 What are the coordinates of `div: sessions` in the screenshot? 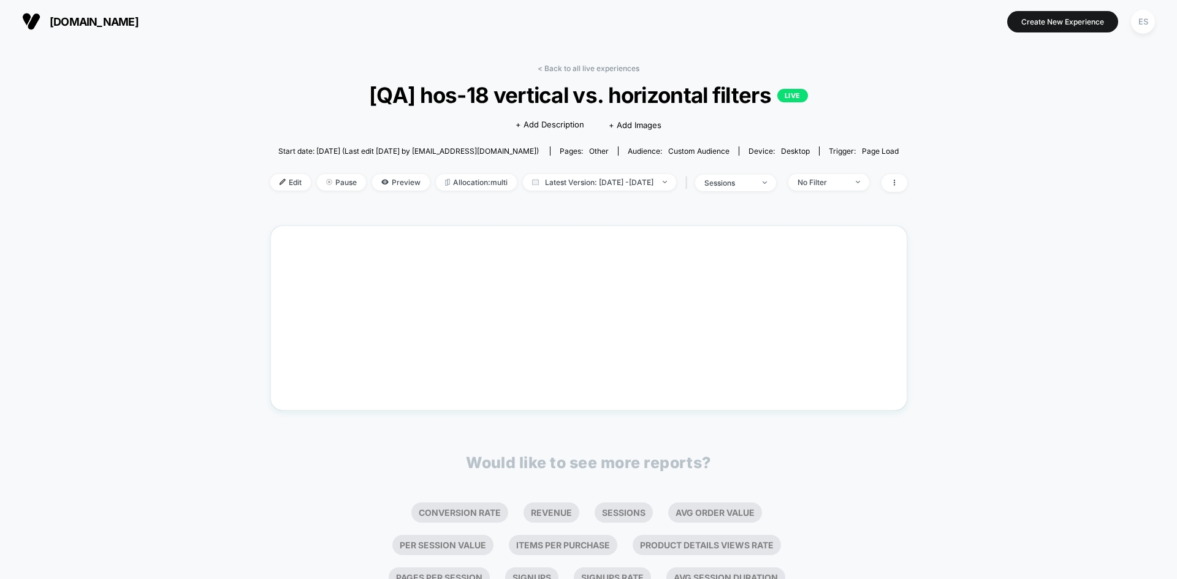 It's located at (729, 183).